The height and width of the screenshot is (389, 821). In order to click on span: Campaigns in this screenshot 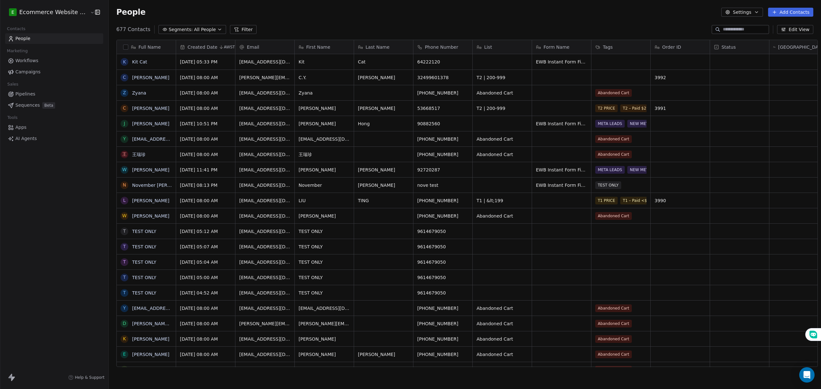, I will do `click(28, 72)`.